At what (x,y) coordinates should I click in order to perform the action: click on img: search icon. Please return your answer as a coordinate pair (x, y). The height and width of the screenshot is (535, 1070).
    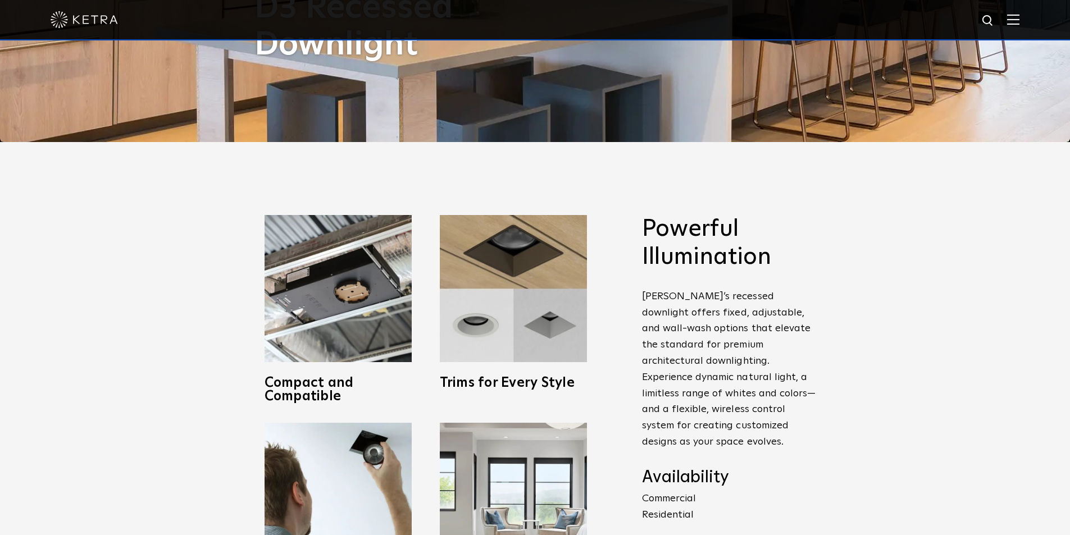
    Looking at the image, I should click on (988, 21).